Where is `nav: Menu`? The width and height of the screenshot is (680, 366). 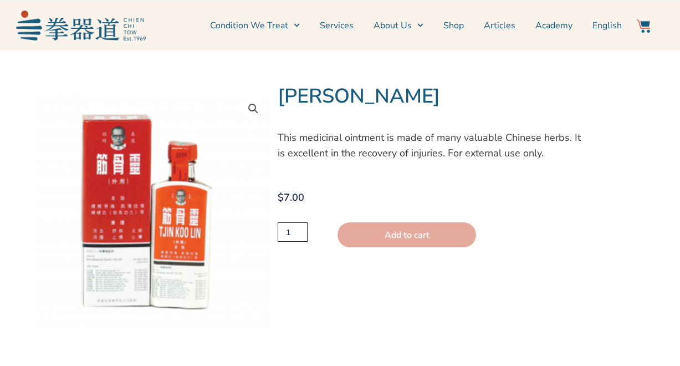 nav: Menu is located at coordinates (387, 25).